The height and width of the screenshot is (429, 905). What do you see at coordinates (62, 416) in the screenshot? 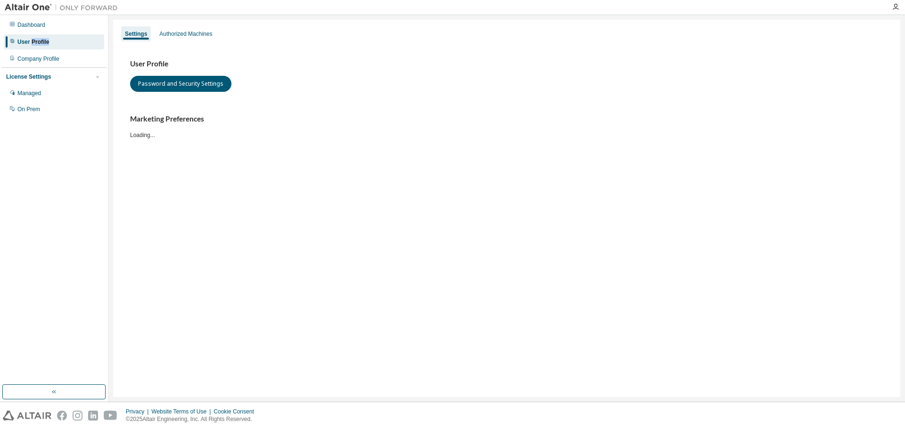
I see `img: facebook.svg` at bounding box center [62, 416].